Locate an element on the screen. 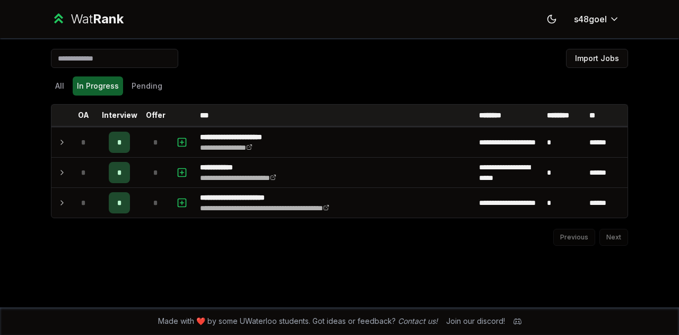 This screenshot has height=335, width=679. span: Made with ❤️ by some UWaterloo students. Got ideas or feedback? is located at coordinates (298, 321).